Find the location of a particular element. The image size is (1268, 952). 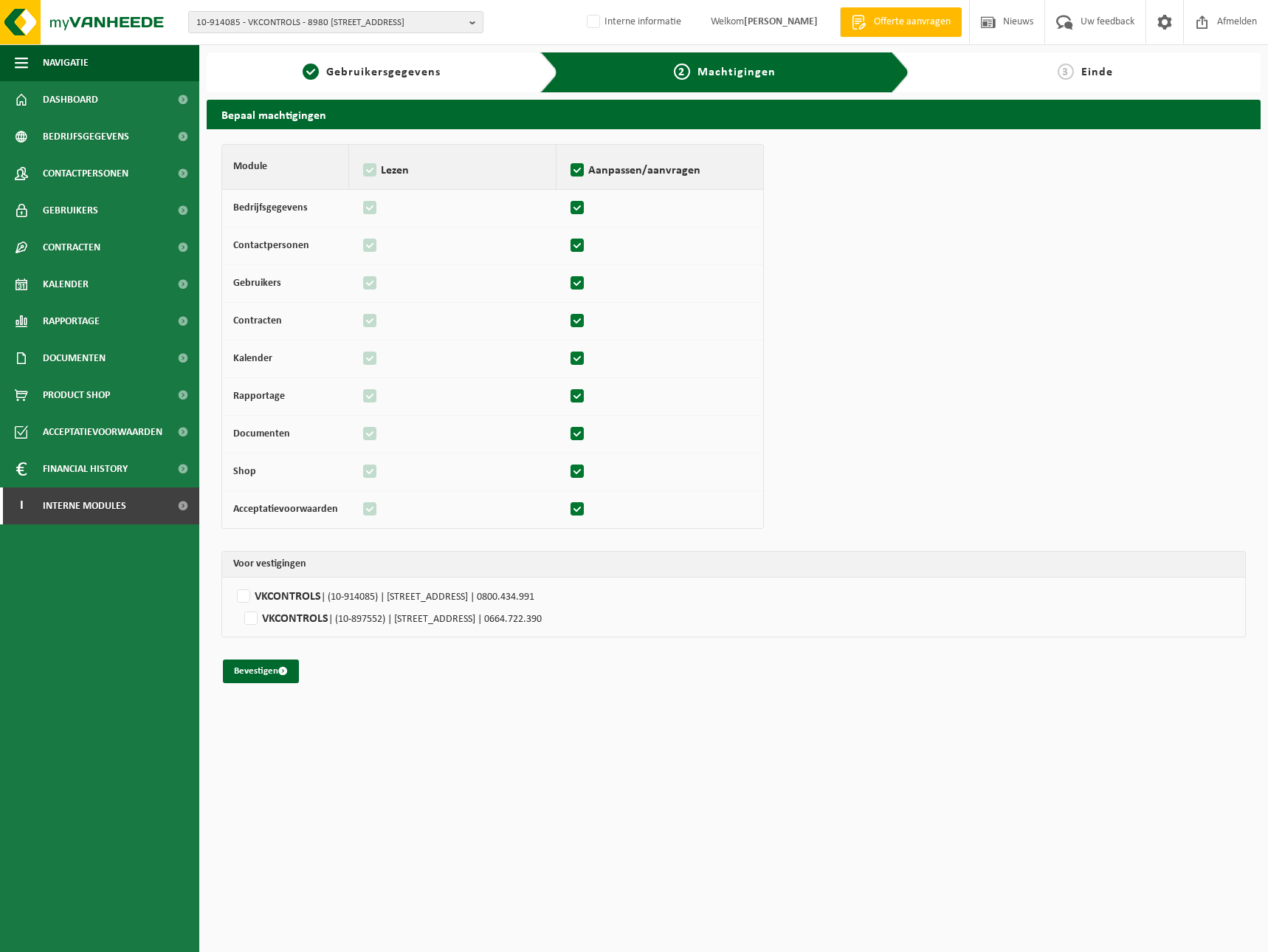

span: Machtigingen is located at coordinates (736, 72).